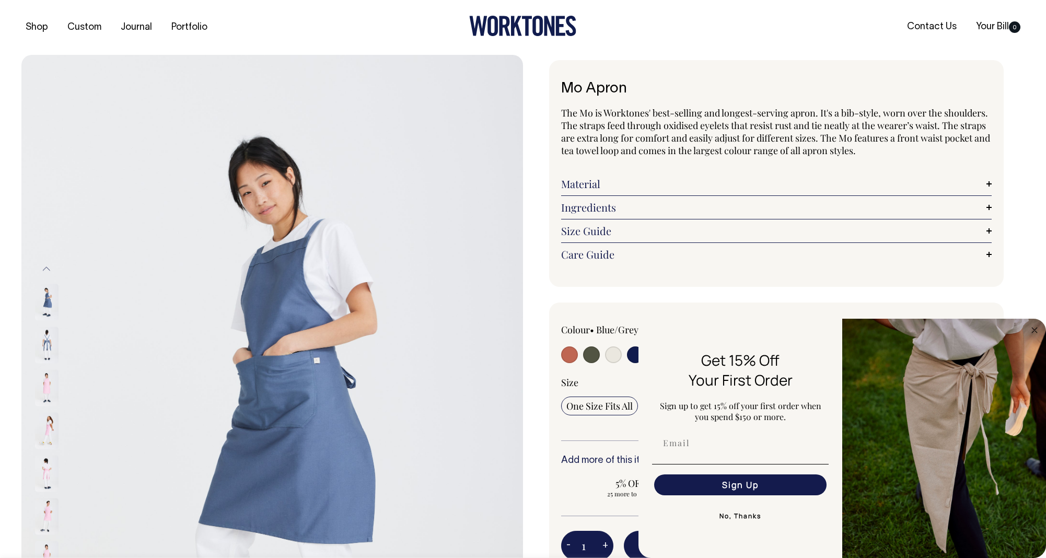 This screenshot has height=558, width=1046. I want to click on a: Size Guide, so click(776, 231).